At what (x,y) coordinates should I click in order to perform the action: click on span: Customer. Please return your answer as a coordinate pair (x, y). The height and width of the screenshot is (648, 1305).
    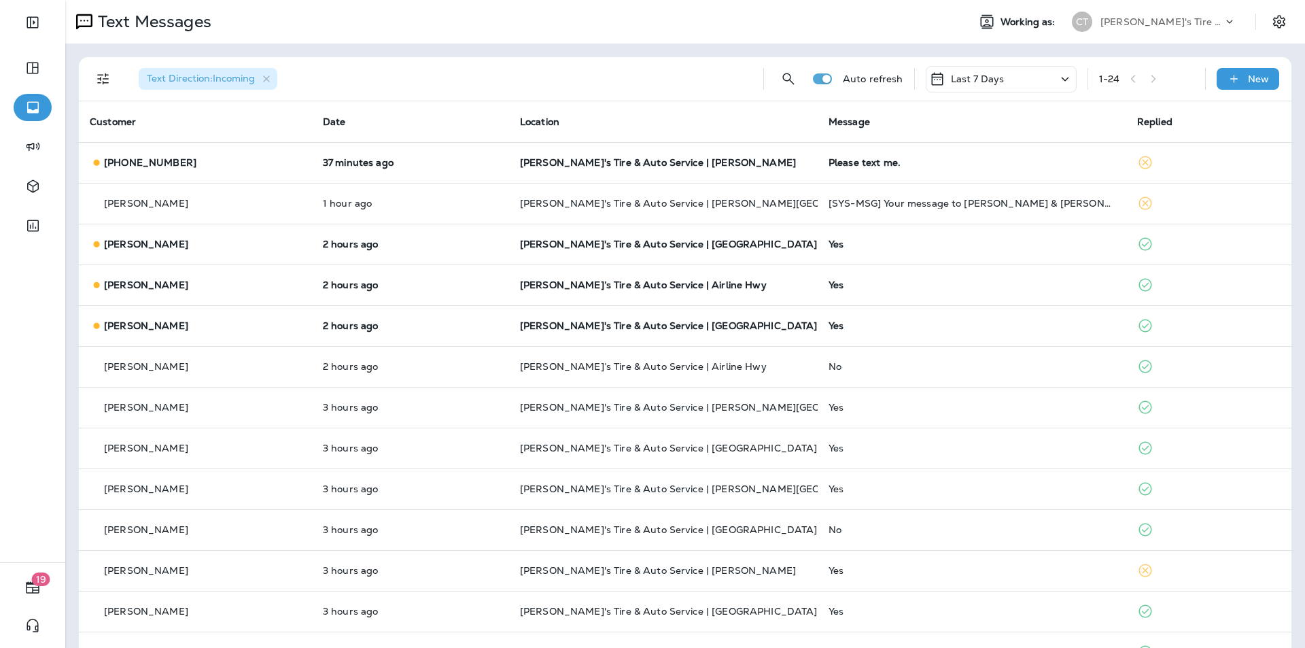
    Looking at the image, I should click on (113, 122).